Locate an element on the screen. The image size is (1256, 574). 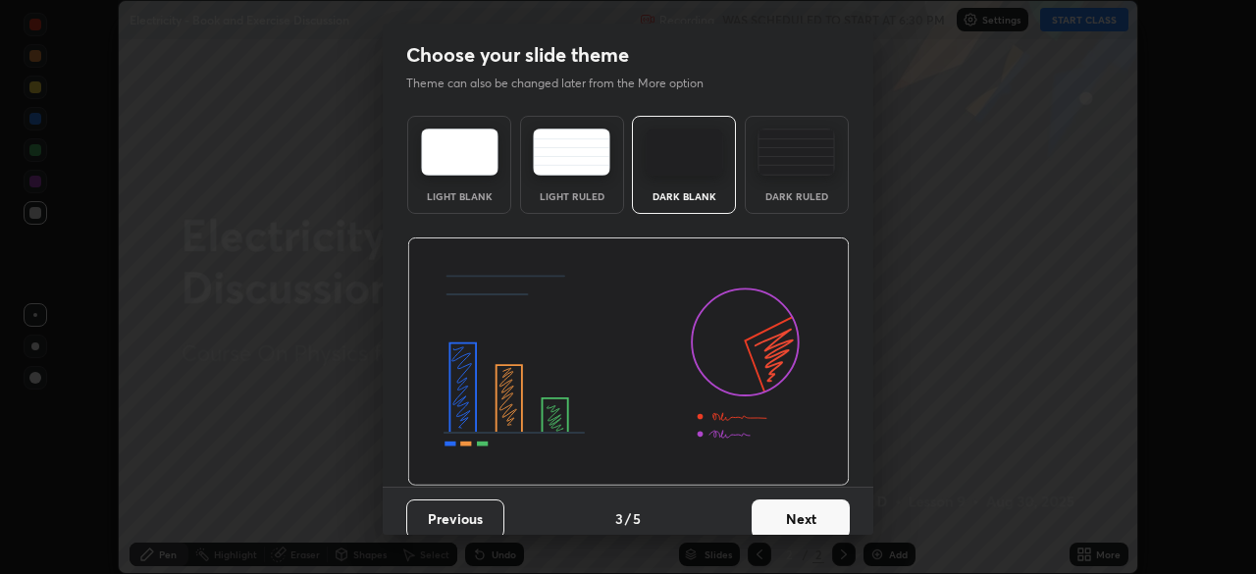
button: Previous is located at coordinates (455, 519).